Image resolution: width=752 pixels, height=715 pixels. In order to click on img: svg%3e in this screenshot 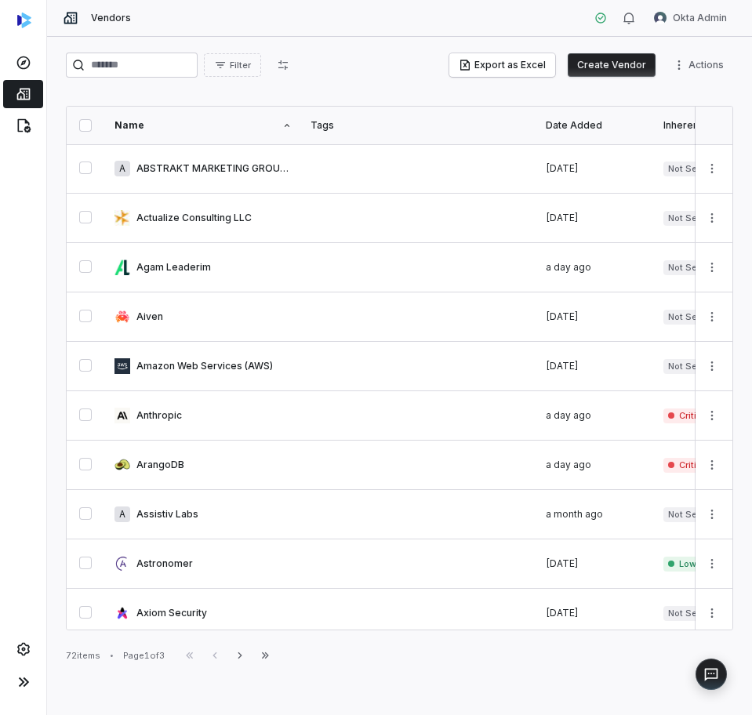, I will do `click(24, 20)`.